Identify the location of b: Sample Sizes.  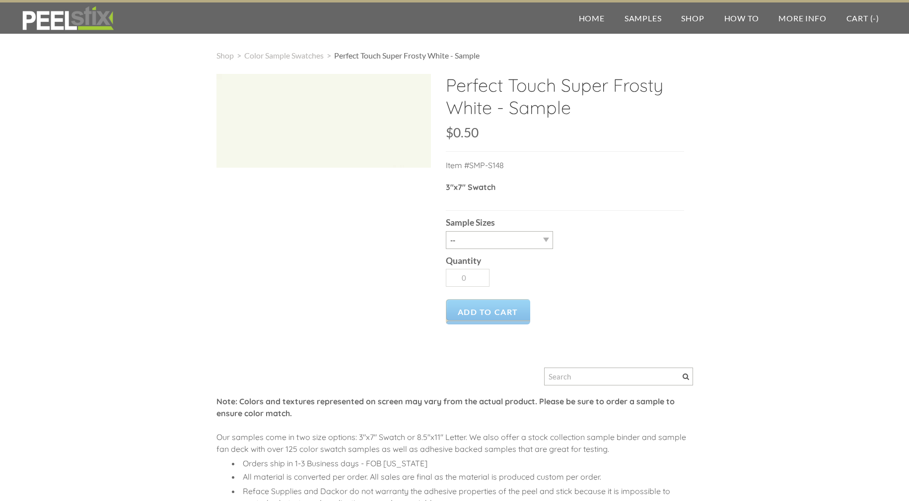
(470, 222).